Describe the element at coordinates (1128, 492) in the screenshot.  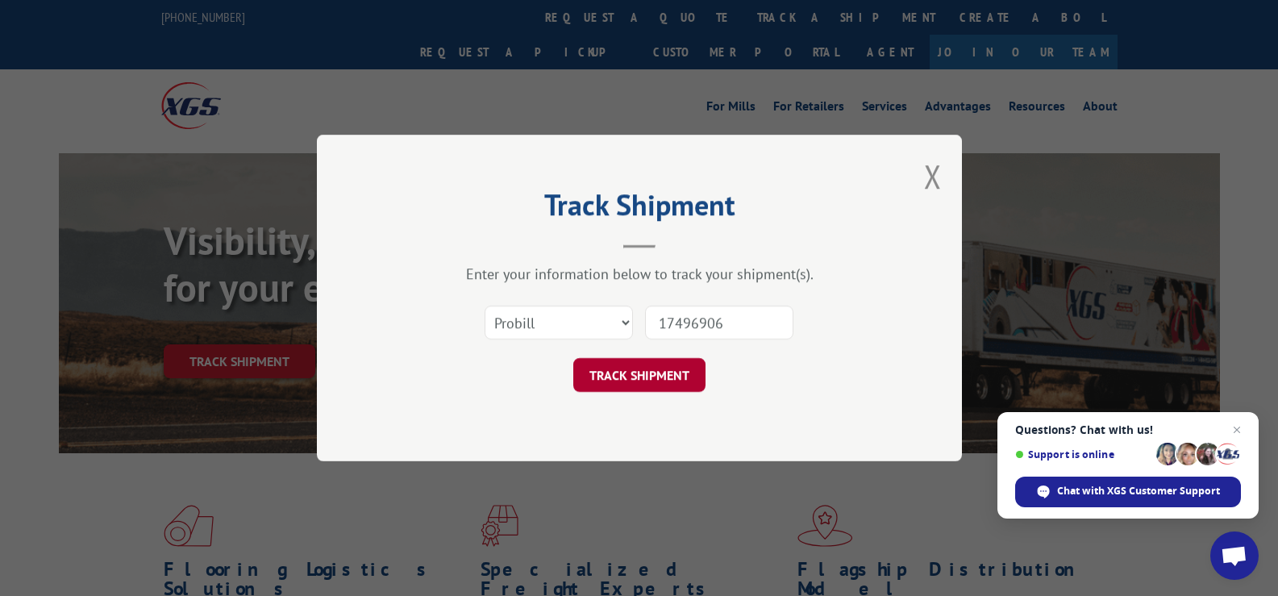
I see `div: Chat with XGS Customer Support` at that location.